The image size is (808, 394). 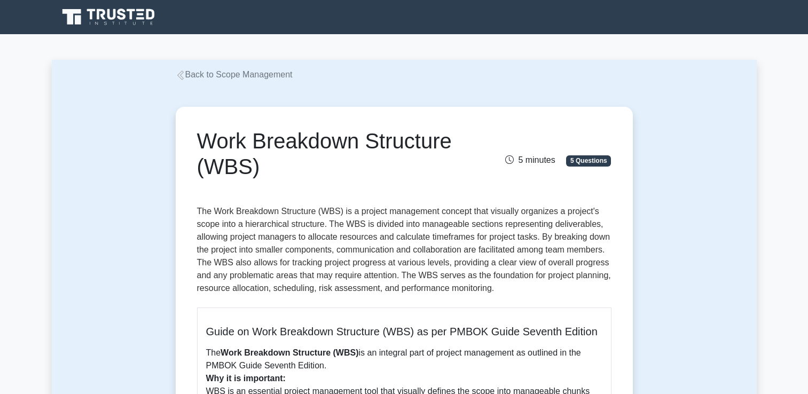 What do you see at coordinates (404, 252) in the screenshot?
I see `p: The Work Breakdown Structure (WBS) is a project management concept that visually organizes a proj...` at bounding box center [404, 252].